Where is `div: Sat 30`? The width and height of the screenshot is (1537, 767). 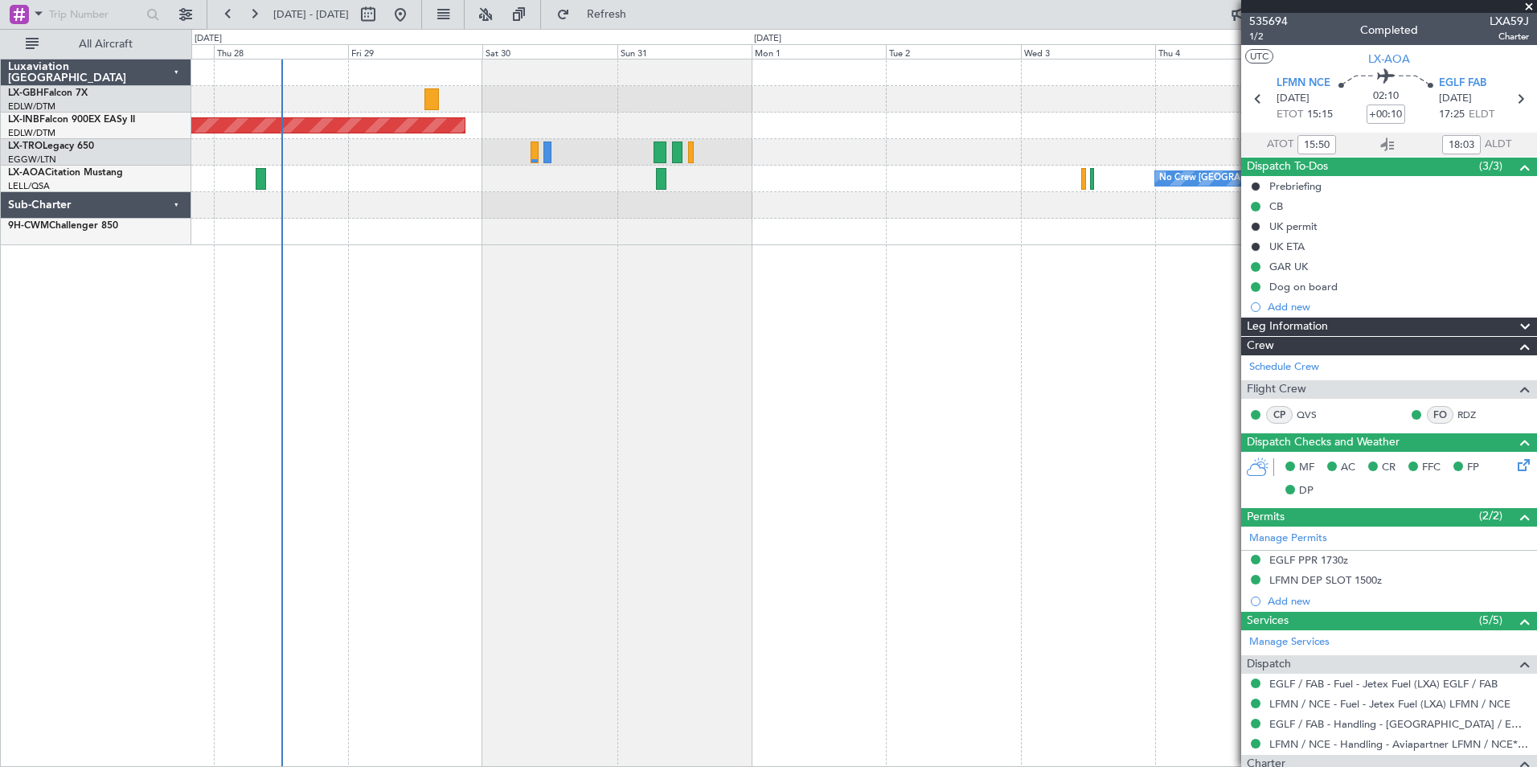 div: Sat 30 is located at coordinates (549, 51).